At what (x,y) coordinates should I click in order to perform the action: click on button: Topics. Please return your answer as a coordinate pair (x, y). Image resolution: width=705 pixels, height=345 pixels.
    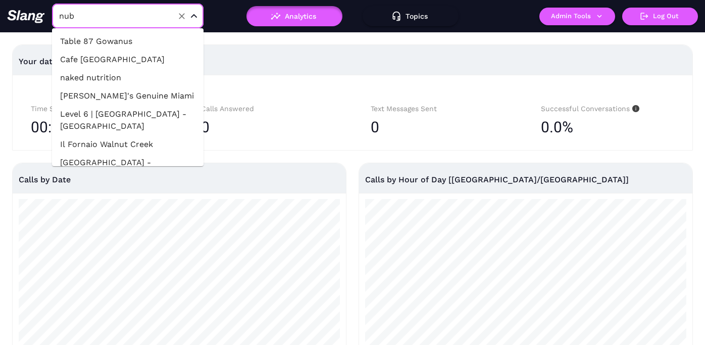
    Looking at the image, I should click on (411, 16).